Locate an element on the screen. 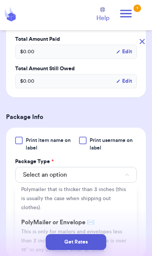 The image size is (152, 256). button: Get Rates is located at coordinates (76, 242).